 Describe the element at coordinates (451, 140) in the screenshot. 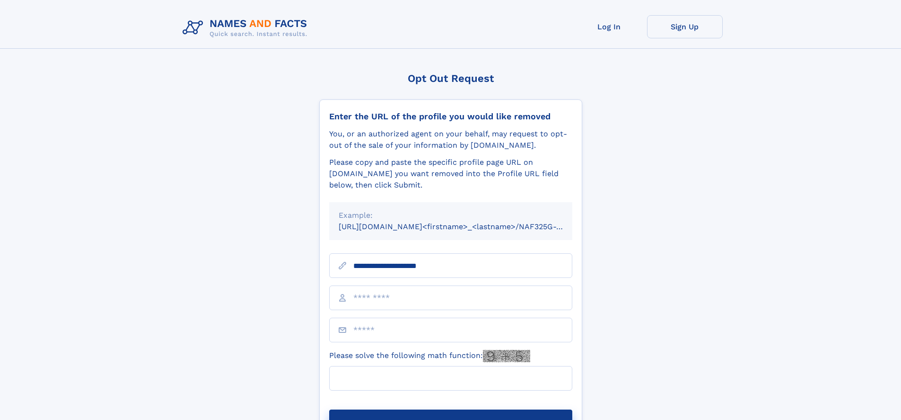

I see `div: You, or an authorized agent on your behalf, may request to opt-out of the sale of your informatio...` at that location.